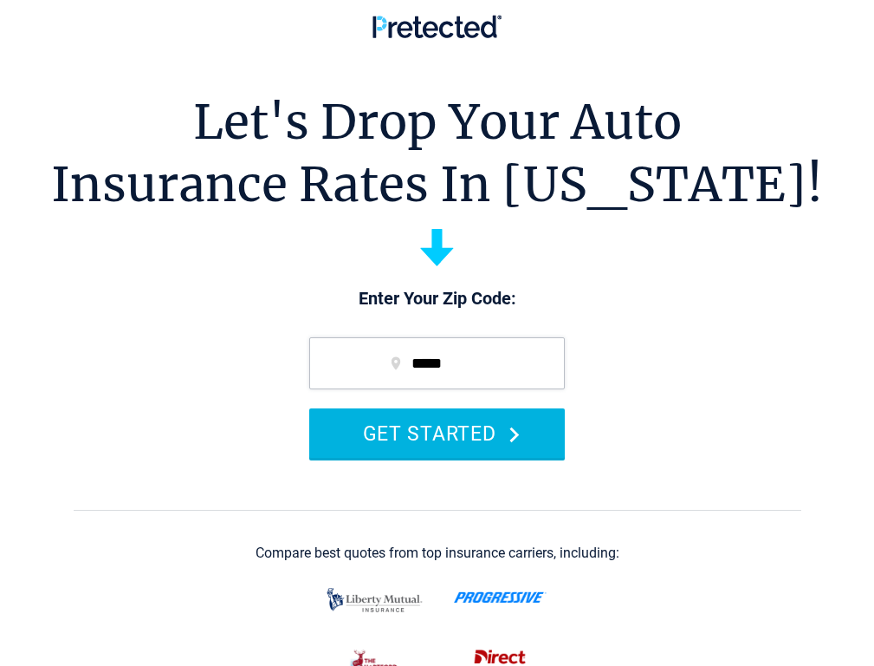  What do you see at coordinates (438, 553) in the screenshot?
I see `div: Compare best quotes from top insurance carriers, including:` at bounding box center [438, 553].